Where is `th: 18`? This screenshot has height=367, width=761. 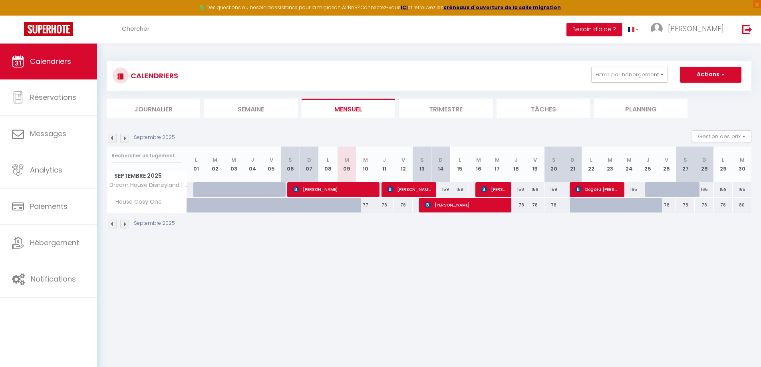
th: 18 is located at coordinates (515, 164).